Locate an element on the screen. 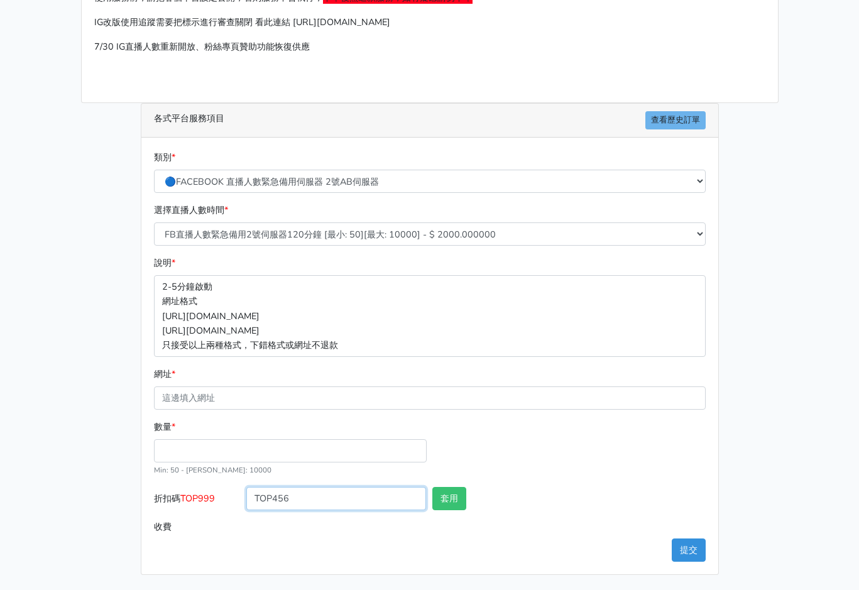 The height and width of the screenshot is (590, 859). button: 套用 is located at coordinates (449, 498).